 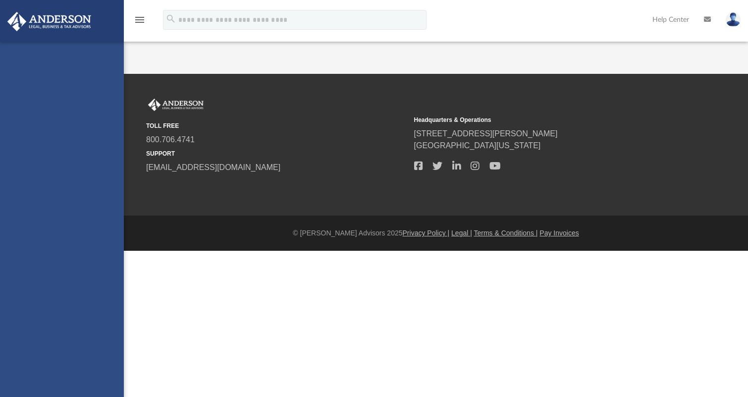 What do you see at coordinates (544, 120) in the screenshot?
I see `small: Headquarters & Operations` at bounding box center [544, 120].